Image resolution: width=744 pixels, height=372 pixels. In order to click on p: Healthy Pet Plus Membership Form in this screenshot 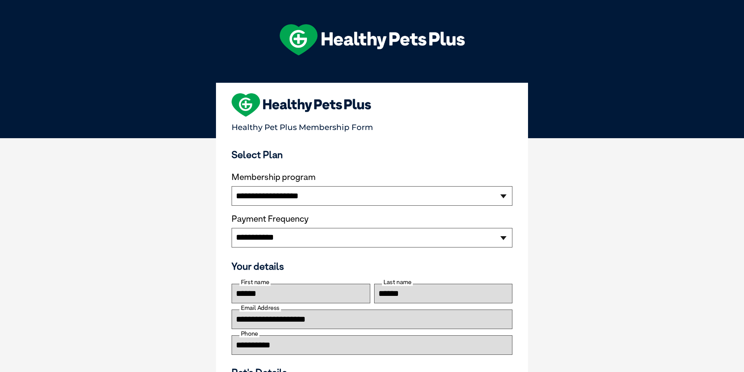, I will do `click(372, 125)`.